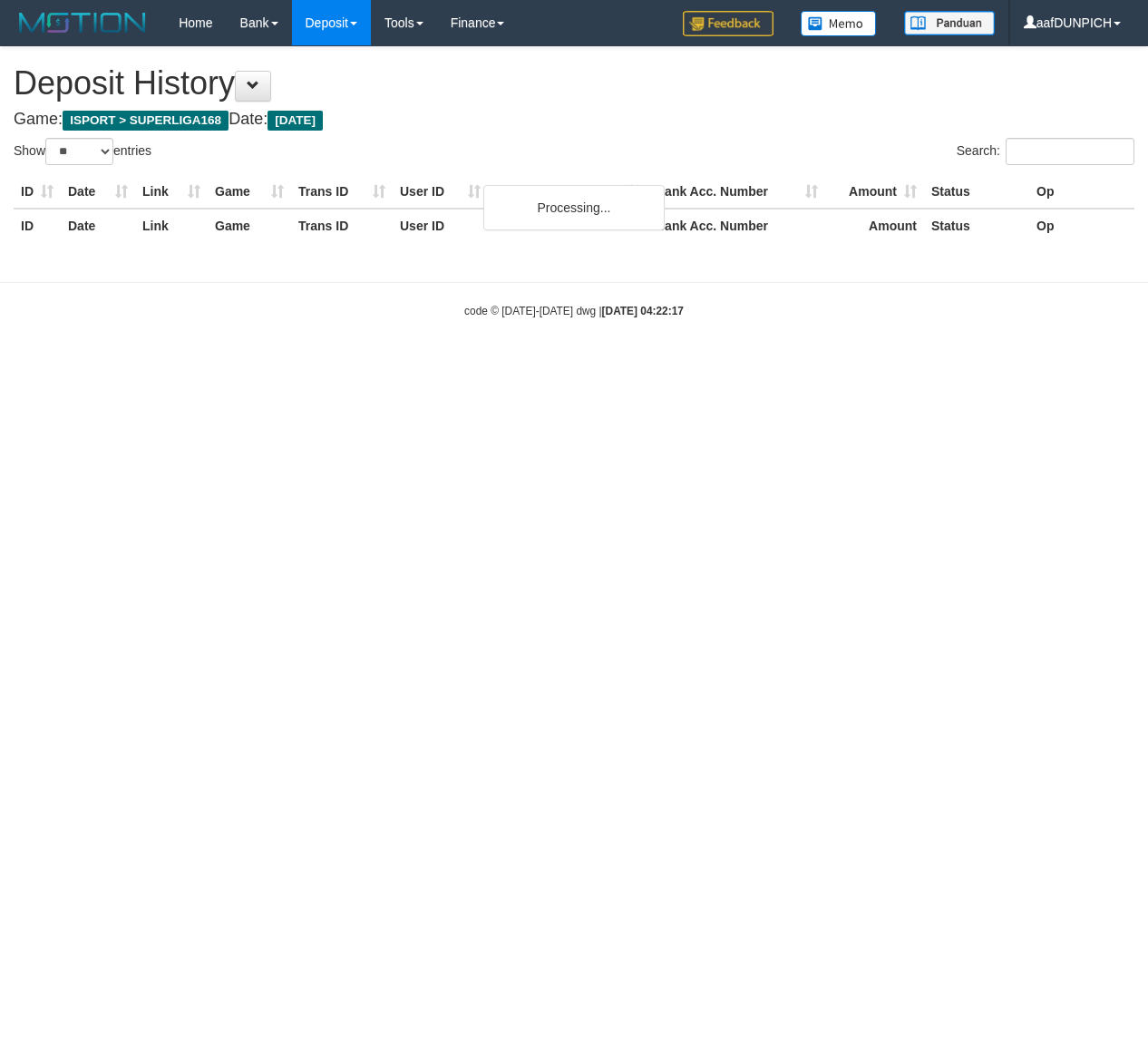 This screenshot has width=1148, height=1062. I want to click on img: Feedback.jpg, so click(729, 24).